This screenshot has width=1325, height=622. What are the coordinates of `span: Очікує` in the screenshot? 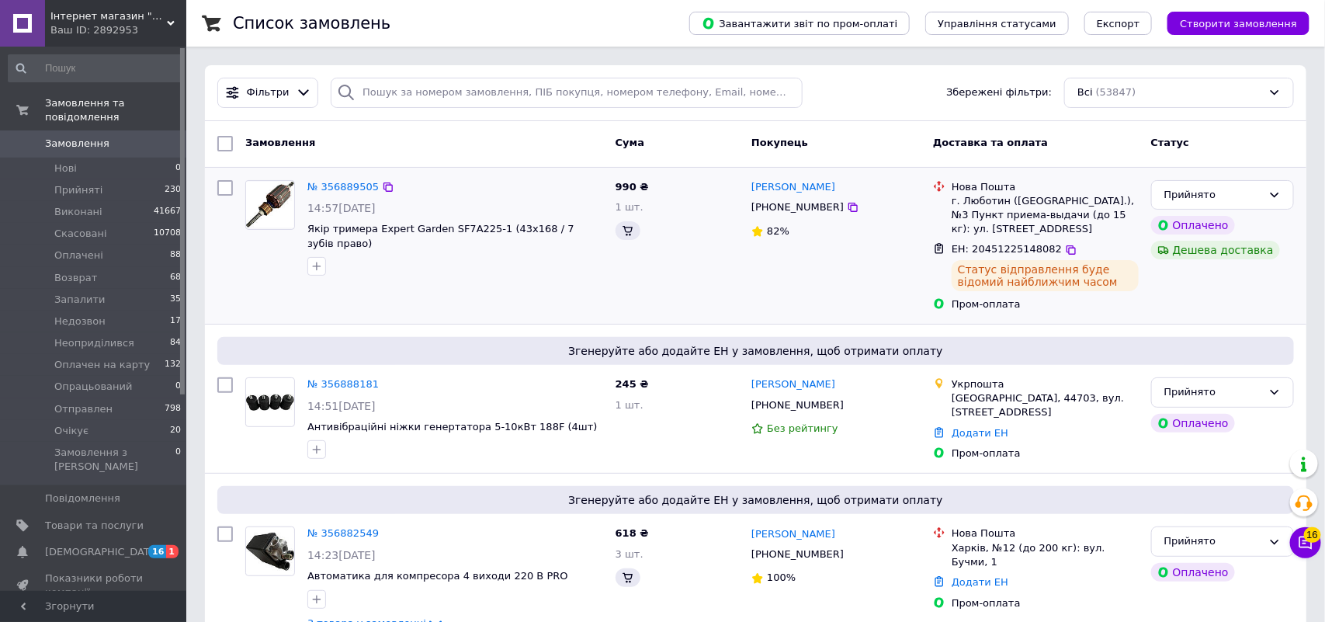 It's located at (71, 431).